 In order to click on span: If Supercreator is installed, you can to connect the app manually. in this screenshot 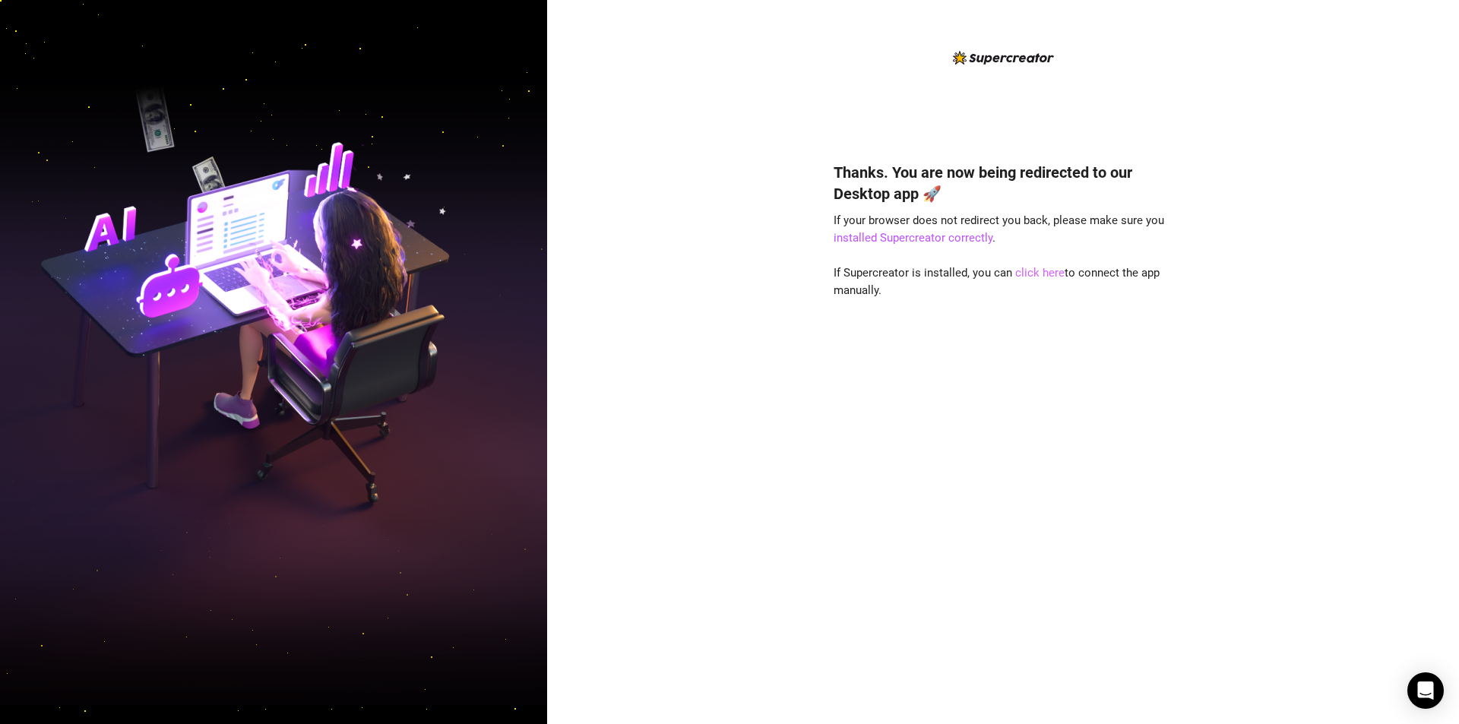, I will do `click(996, 282)`.